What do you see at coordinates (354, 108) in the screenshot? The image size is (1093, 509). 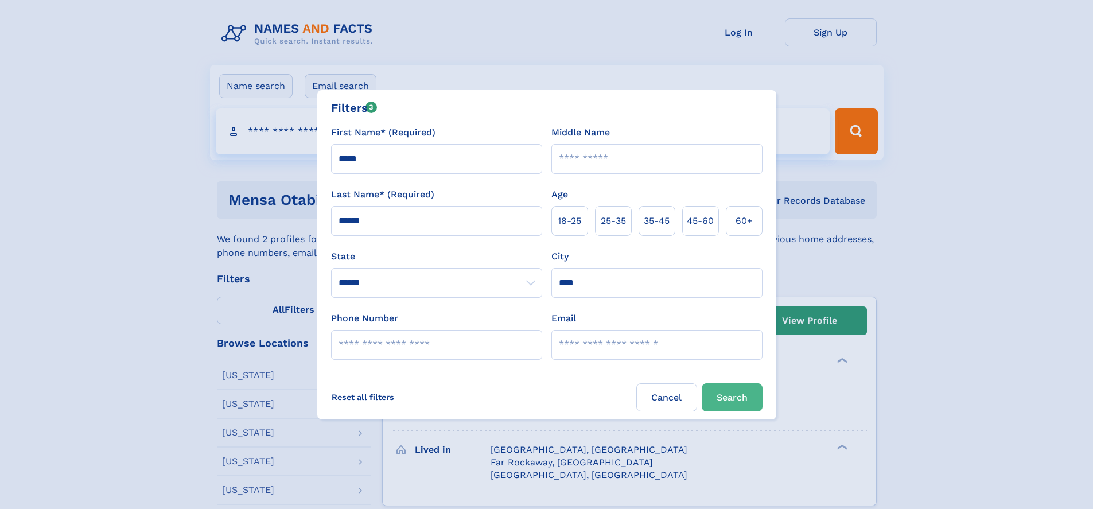 I see `div: Filters` at bounding box center [354, 108].